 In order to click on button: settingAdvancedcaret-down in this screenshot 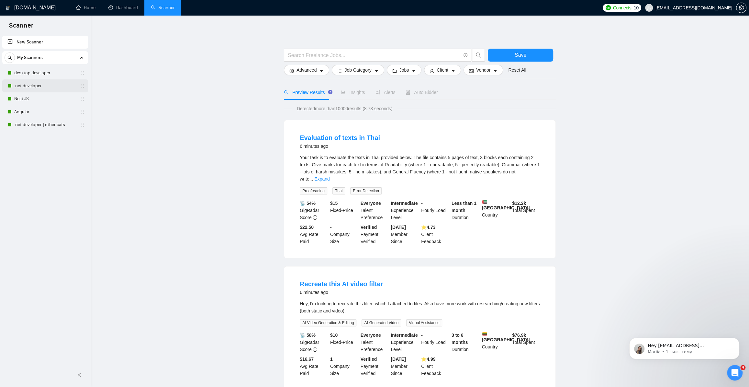, I will do `click(307, 70)`.